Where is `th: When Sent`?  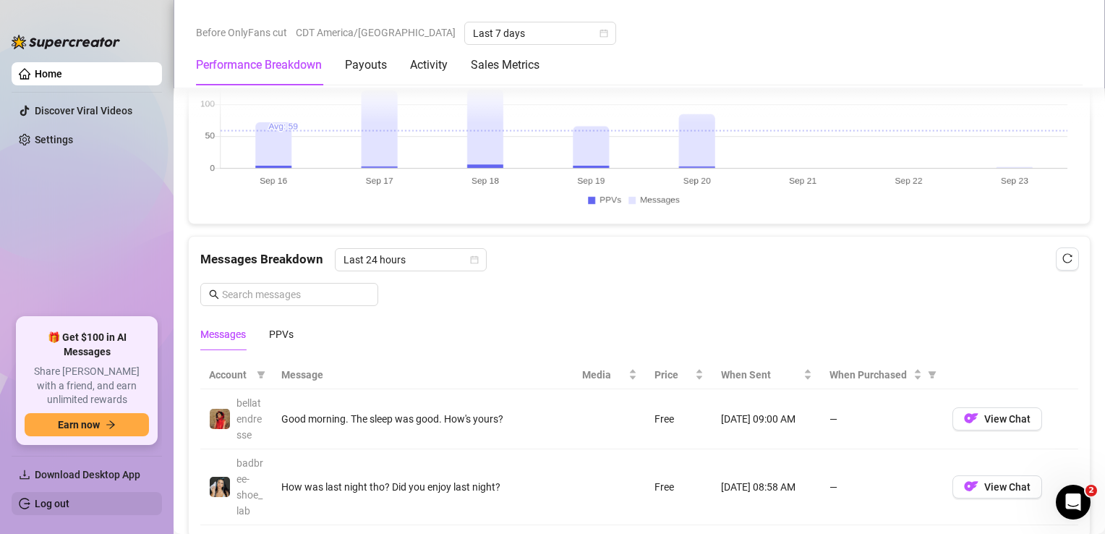 th: When Sent is located at coordinates (767, 375).